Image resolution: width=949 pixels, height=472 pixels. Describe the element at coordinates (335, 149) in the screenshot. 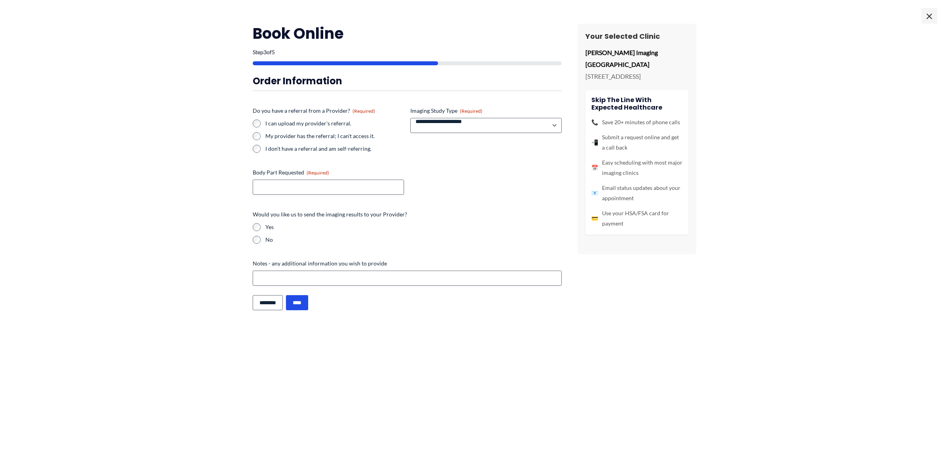

I see `label: I don't have a referral and am self-referring.` at that location.